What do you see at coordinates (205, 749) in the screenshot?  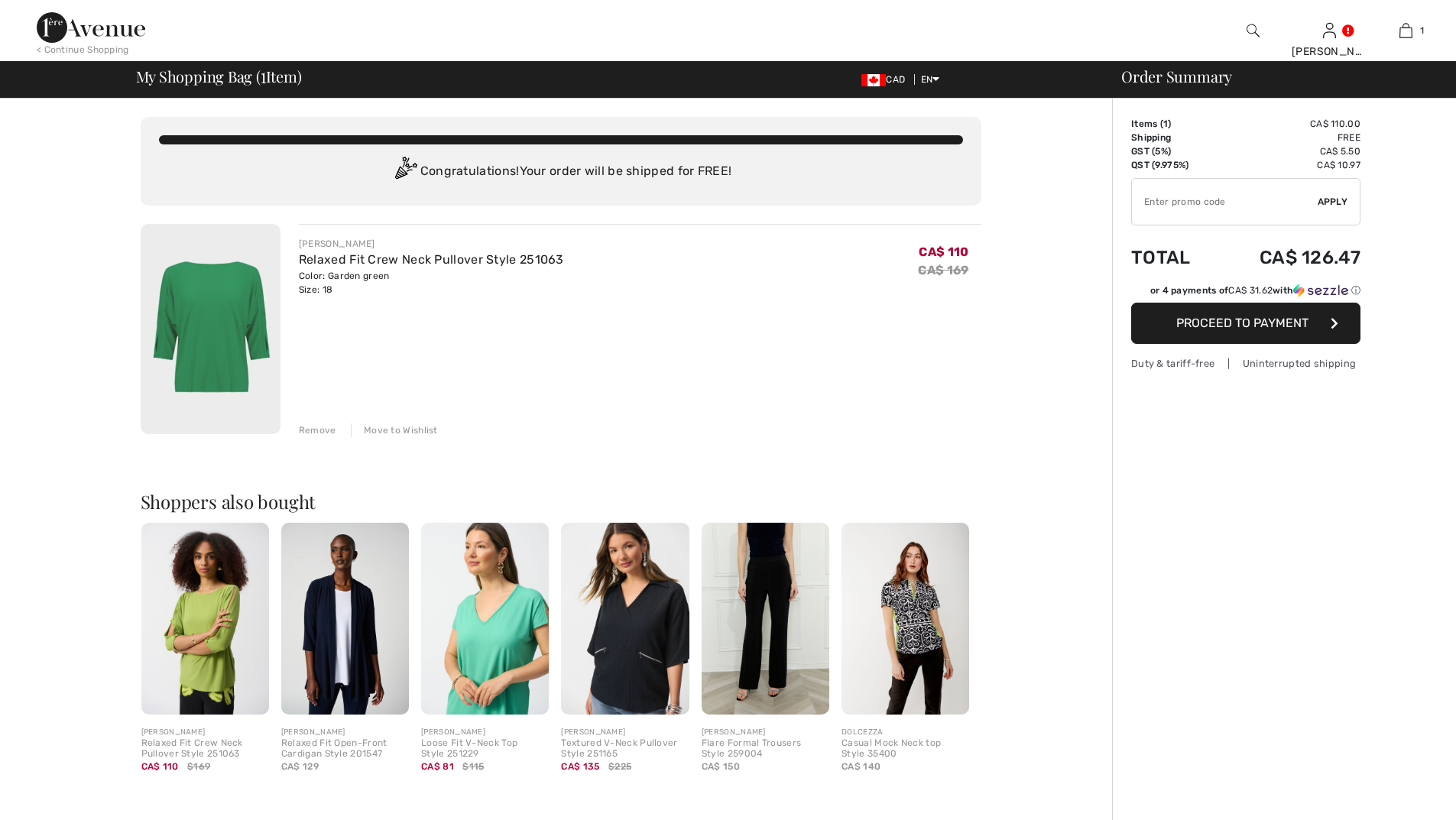 I see `div: Relaxed Fit Crew Neck Pullover Style 251063` at bounding box center [205, 749].